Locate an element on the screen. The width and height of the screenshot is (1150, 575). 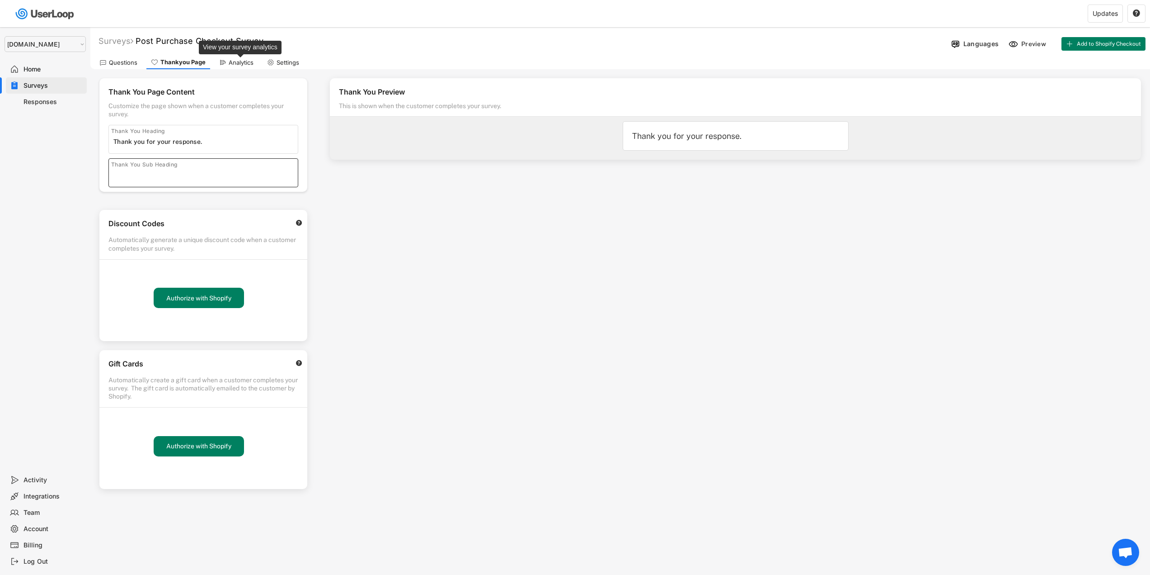
div: Customize the page shown when a customer completes your survey. is located at coordinates (203, 110).